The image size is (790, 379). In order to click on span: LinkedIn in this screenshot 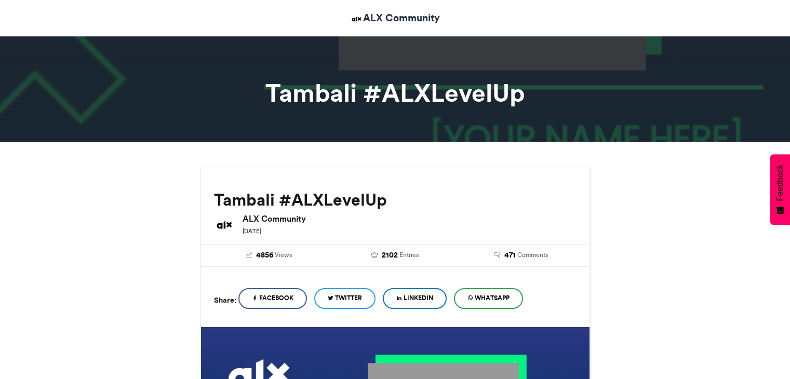, I will do `click(418, 298)`.